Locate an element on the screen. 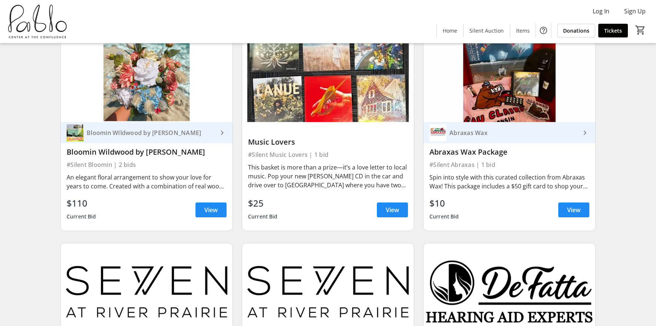 This screenshot has height=326, width=656. a: Items is located at coordinates (523, 30).